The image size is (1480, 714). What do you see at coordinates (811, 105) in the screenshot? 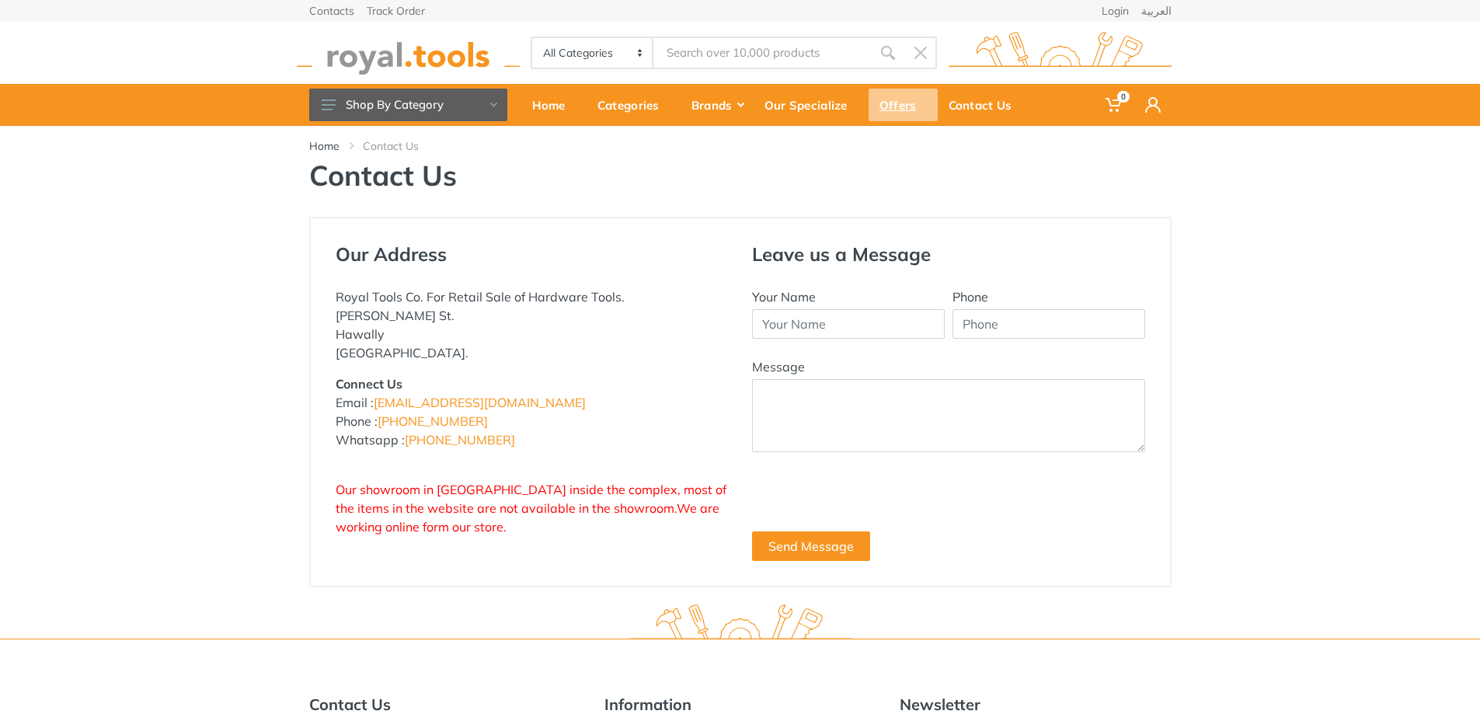
I see `div: Our Specialize` at bounding box center [811, 105].